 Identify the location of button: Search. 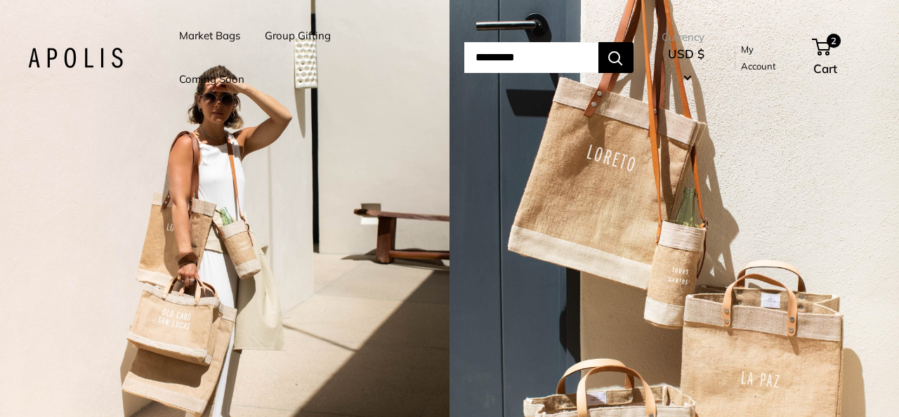
(616, 58).